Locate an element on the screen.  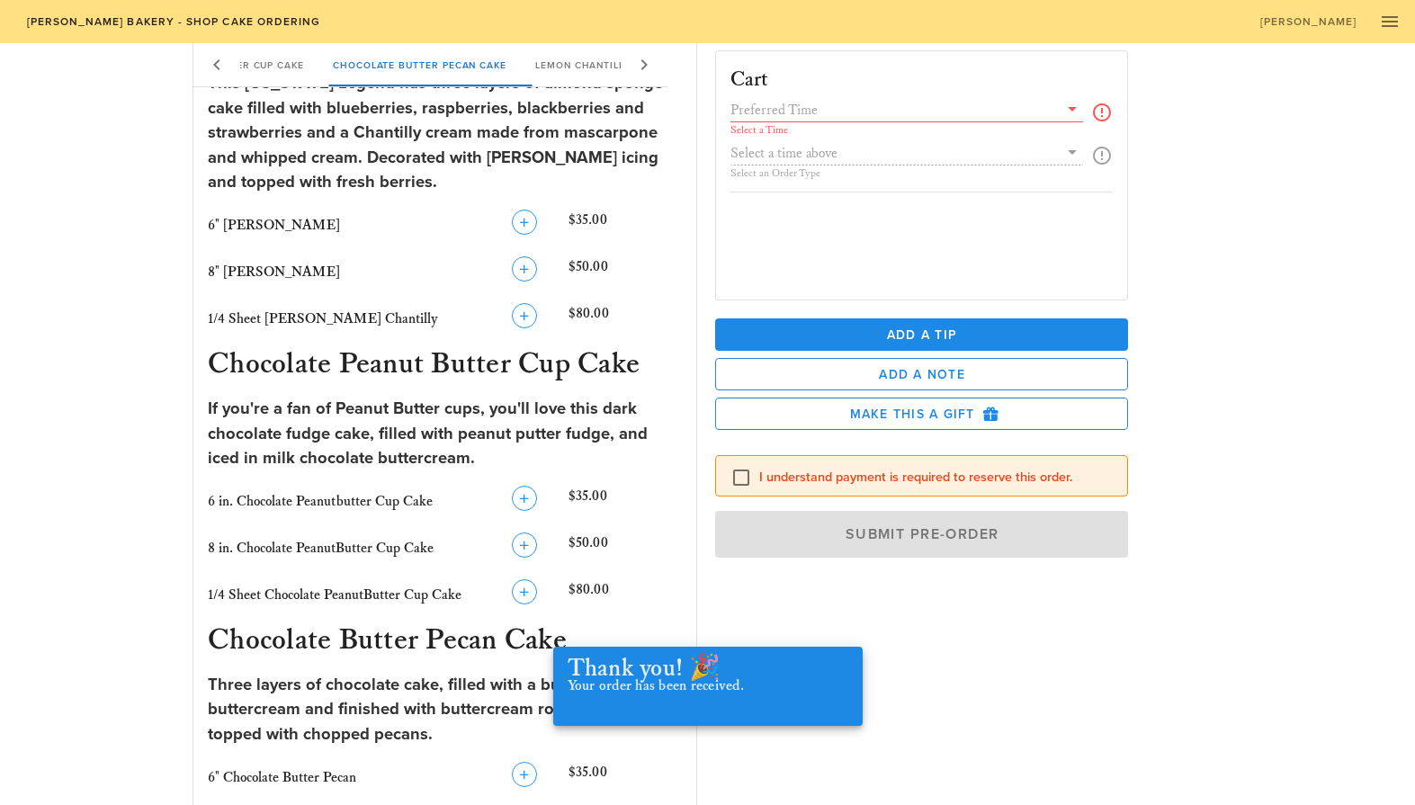
input: Preferred Time is located at coordinates (894, 110).